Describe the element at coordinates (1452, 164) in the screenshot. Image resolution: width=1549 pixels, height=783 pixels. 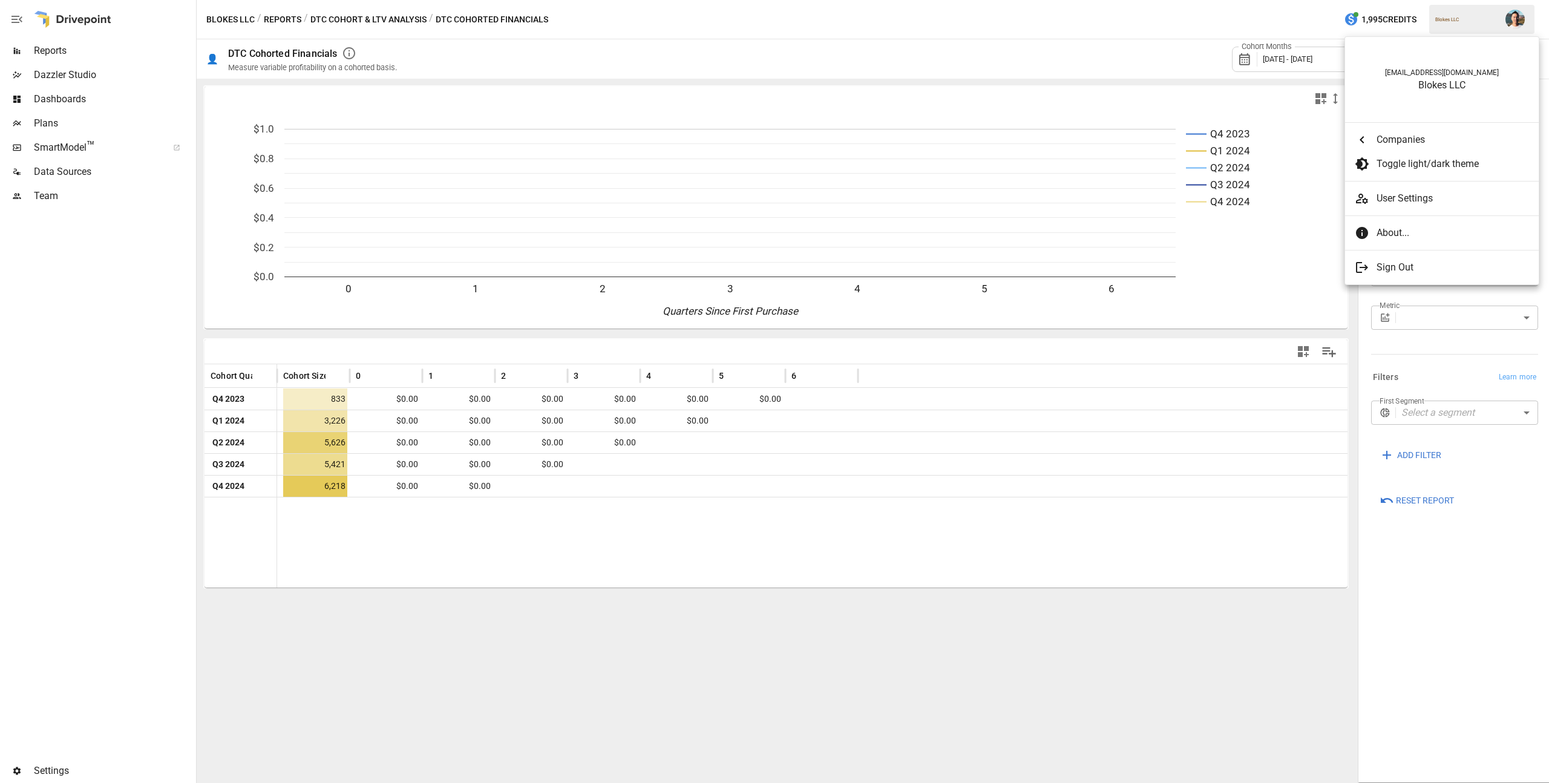
I see `span: Toggle light/dark theme` at that location.